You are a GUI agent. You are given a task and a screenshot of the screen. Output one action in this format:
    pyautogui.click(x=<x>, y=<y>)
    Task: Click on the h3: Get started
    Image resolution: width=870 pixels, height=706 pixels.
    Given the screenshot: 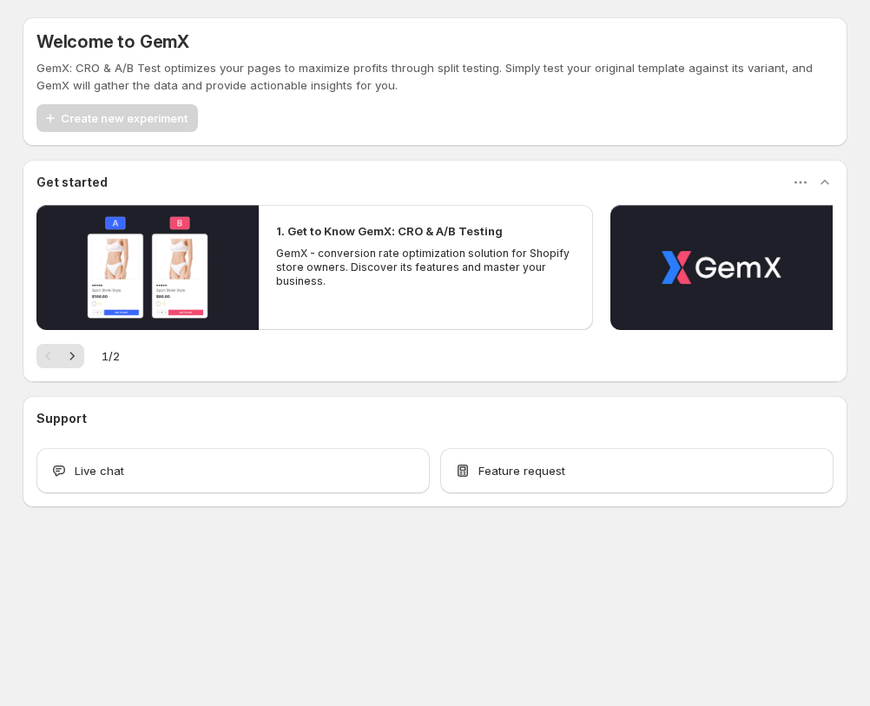 What is the action you would take?
    pyautogui.click(x=72, y=182)
    